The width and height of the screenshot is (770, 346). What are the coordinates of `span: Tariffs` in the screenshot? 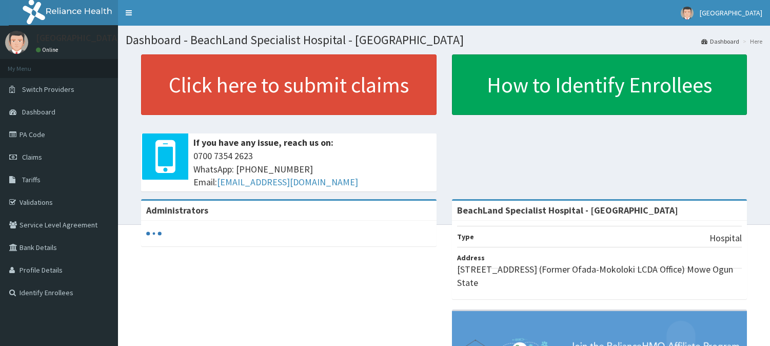 It's located at (31, 180).